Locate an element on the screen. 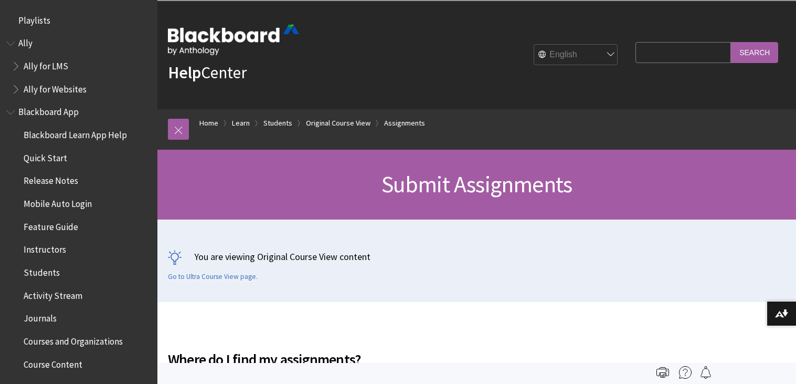 The image size is (796, 384). img: Print is located at coordinates (663, 372).